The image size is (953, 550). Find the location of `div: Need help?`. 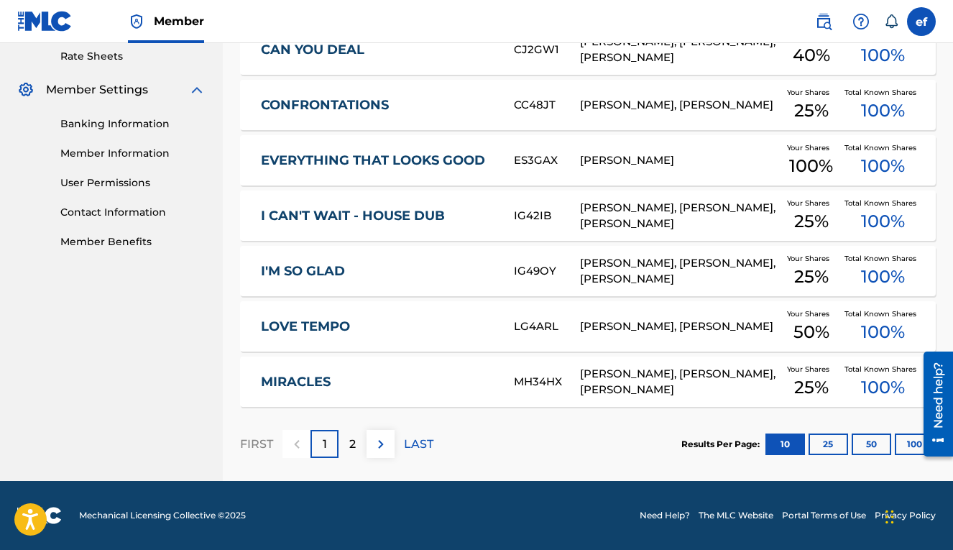

div: Need help? is located at coordinates (25, 50).